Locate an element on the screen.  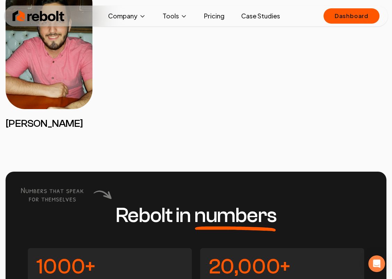
a: Dashboard is located at coordinates (351, 16).